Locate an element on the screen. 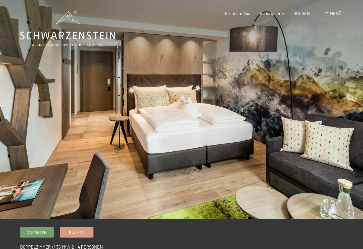  span: Bildergalerie is located at coordinates (272, 13).